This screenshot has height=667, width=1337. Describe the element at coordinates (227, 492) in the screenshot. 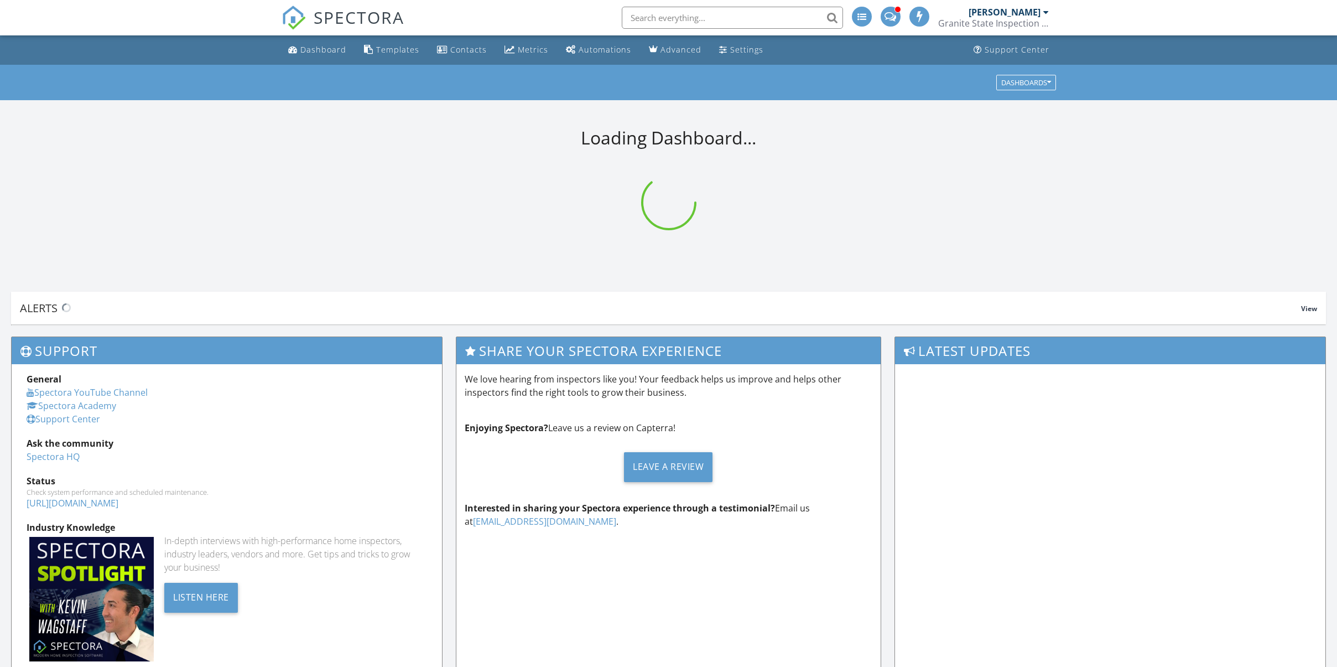

I see `div: Check system performance and scheduled maintenance.` at that location.